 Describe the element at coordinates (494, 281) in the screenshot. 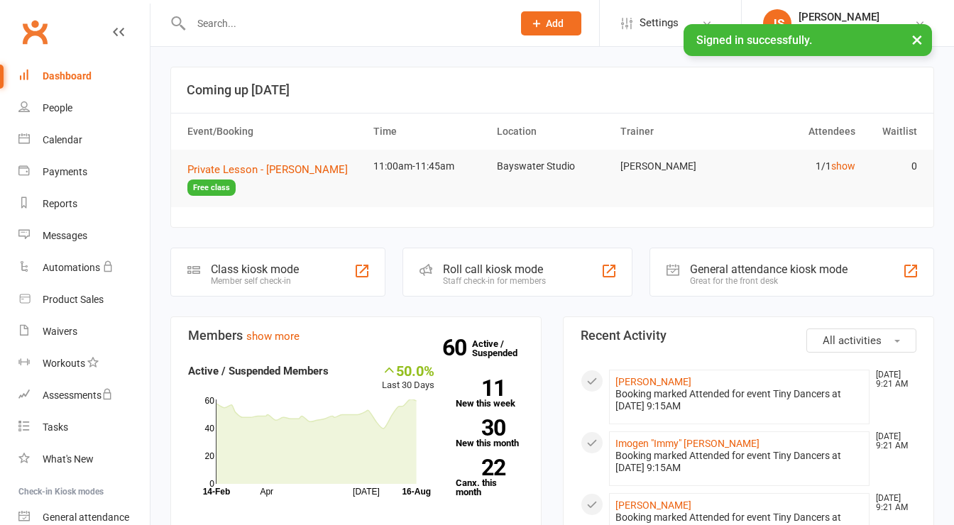

I see `div: Staff check-in for members` at that location.